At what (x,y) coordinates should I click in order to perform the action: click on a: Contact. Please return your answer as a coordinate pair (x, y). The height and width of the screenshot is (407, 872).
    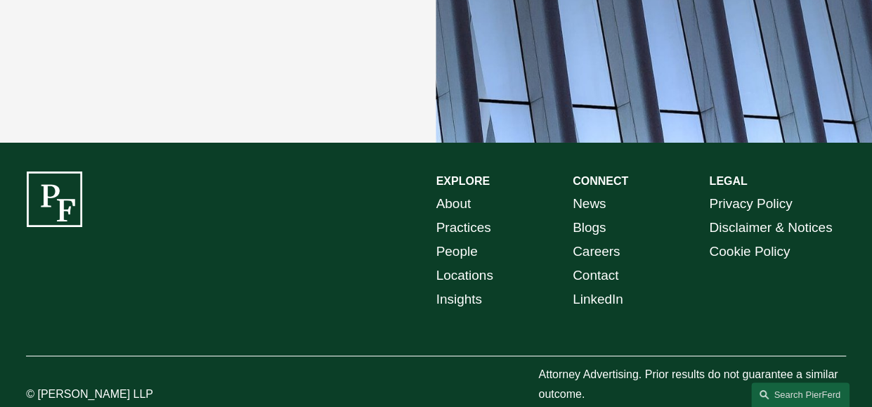
    Looking at the image, I should click on (595, 275).